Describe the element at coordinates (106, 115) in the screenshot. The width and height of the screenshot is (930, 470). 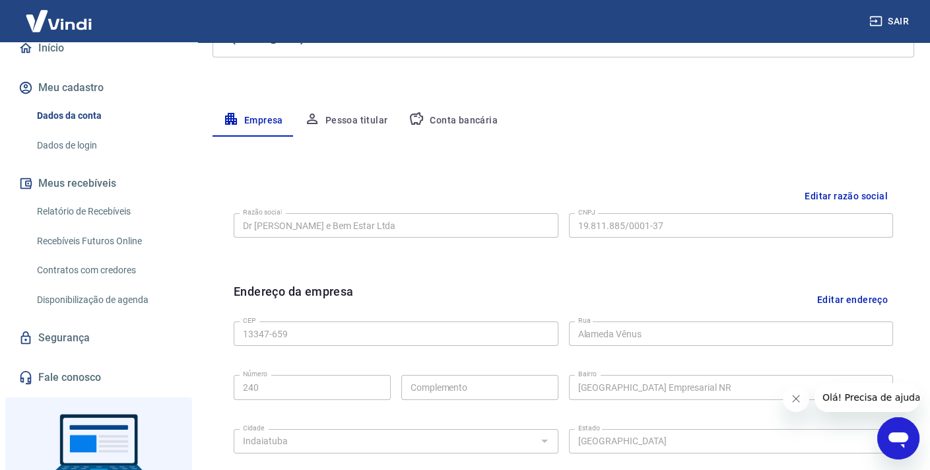
I see `a: Dados da conta` at that location.